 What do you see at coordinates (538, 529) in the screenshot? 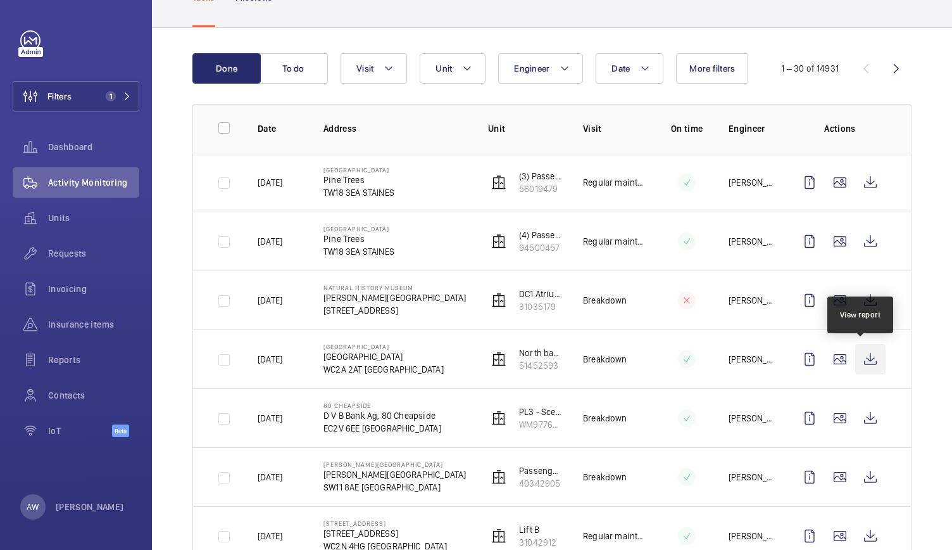
I see `p: Lift B` at bounding box center [538, 529].